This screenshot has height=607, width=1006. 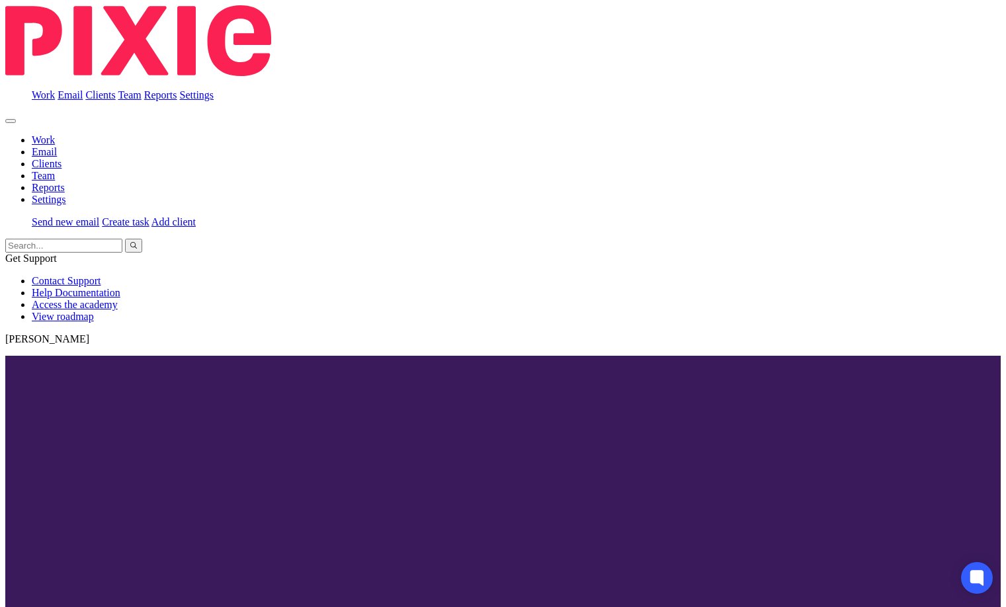 I want to click on span: Help Documentation, so click(x=76, y=292).